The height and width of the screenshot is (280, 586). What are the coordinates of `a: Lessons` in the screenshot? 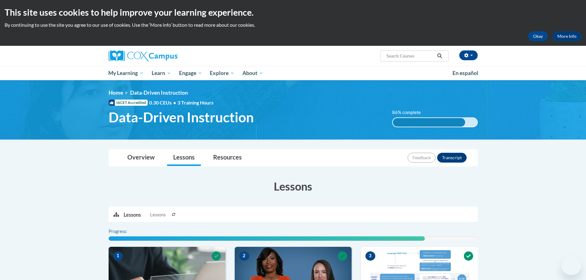 It's located at (184, 158).